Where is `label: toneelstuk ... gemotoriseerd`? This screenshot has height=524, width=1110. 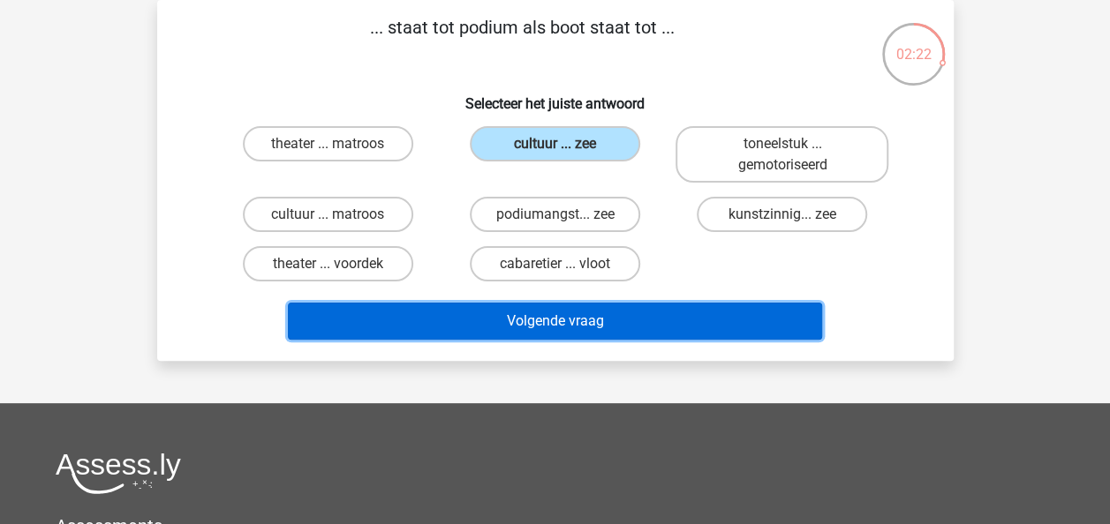 label: toneelstuk ... gemotoriseerd is located at coordinates (781, 154).